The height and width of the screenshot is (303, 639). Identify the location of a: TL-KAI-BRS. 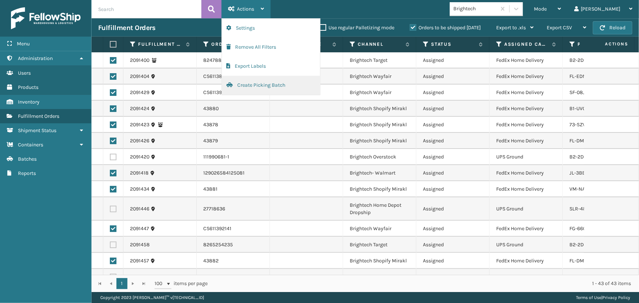
(582, 277).